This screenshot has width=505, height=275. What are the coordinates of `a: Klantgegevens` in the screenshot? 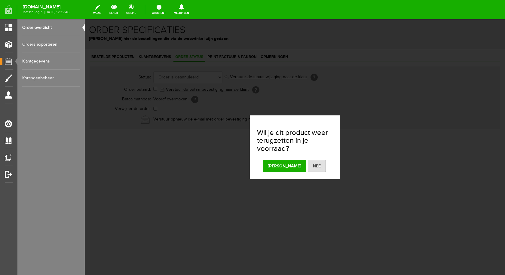 It's located at (51, 61).